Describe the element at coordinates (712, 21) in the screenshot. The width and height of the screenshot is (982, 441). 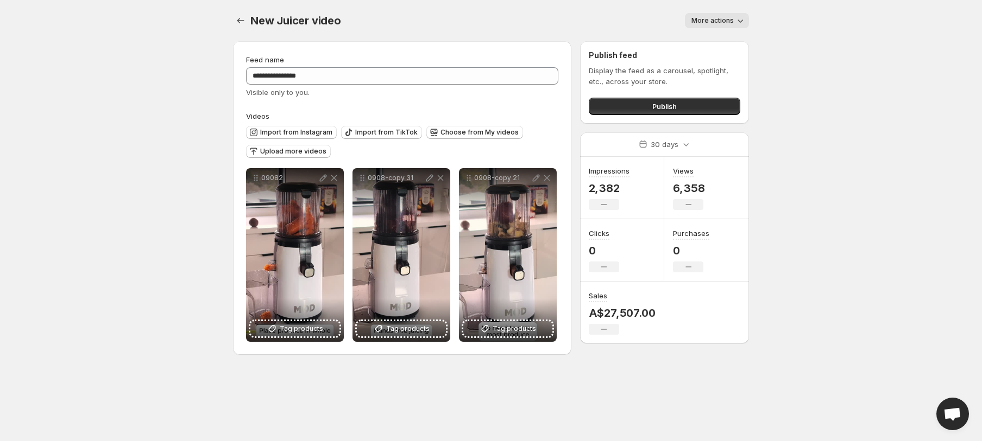
I see `span: More actions` at that location.